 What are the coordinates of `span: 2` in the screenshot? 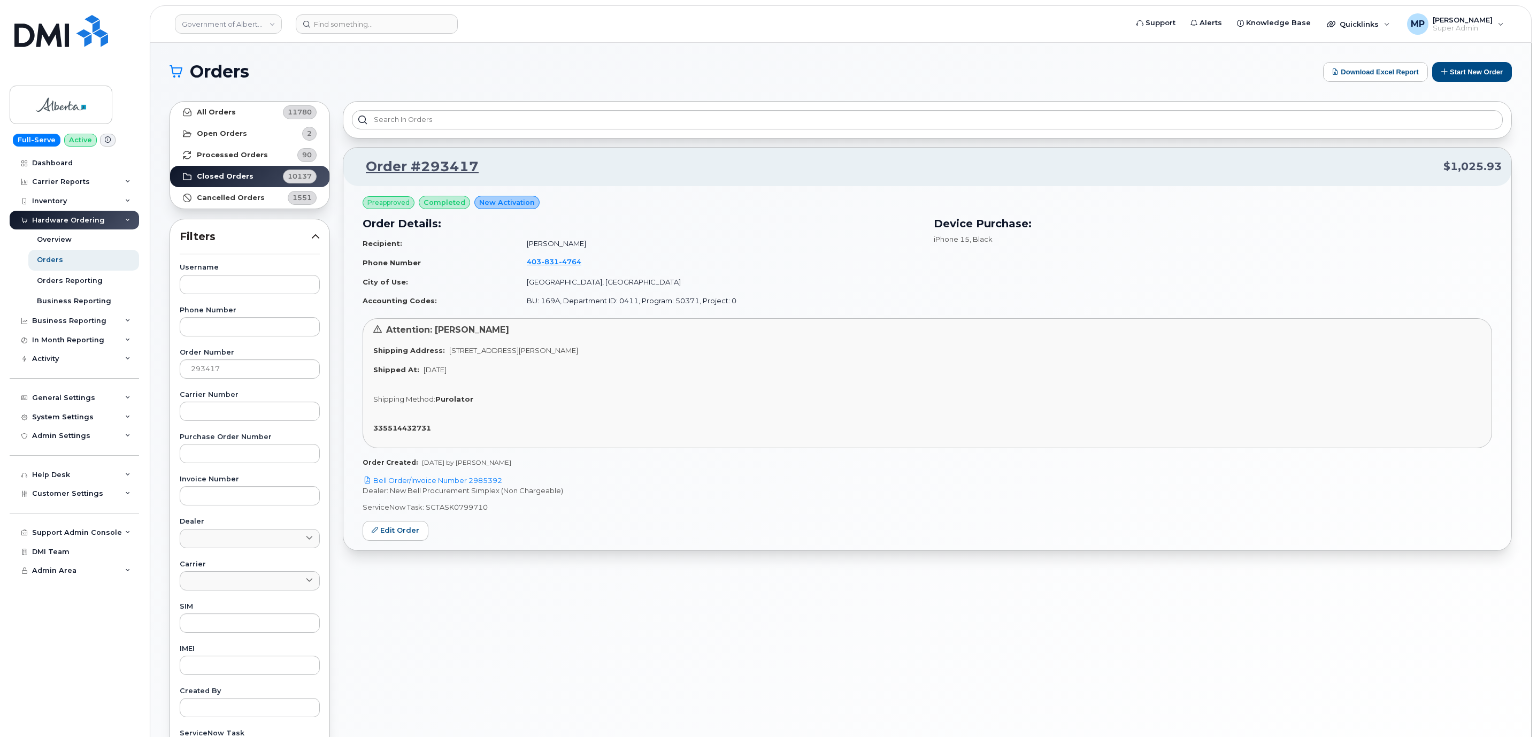 It's located at (309, 133).